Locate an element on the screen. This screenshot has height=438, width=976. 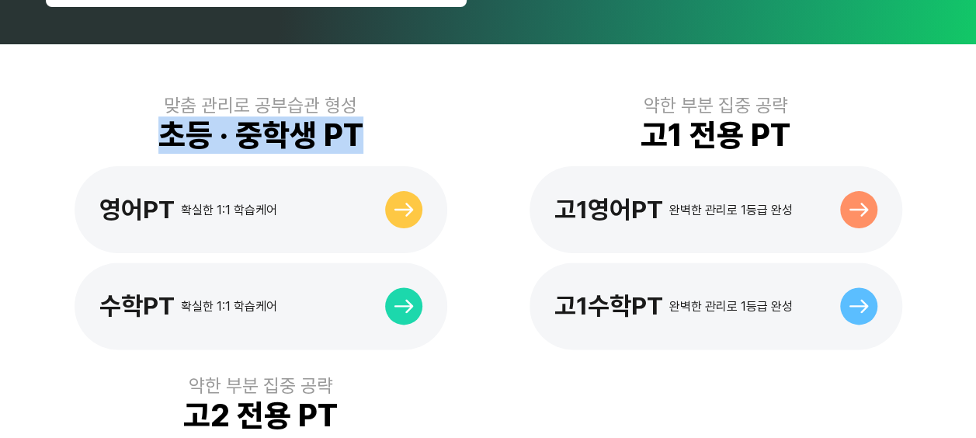
div: 초등 · 중학생 PT is located at coordinates (261, 135).